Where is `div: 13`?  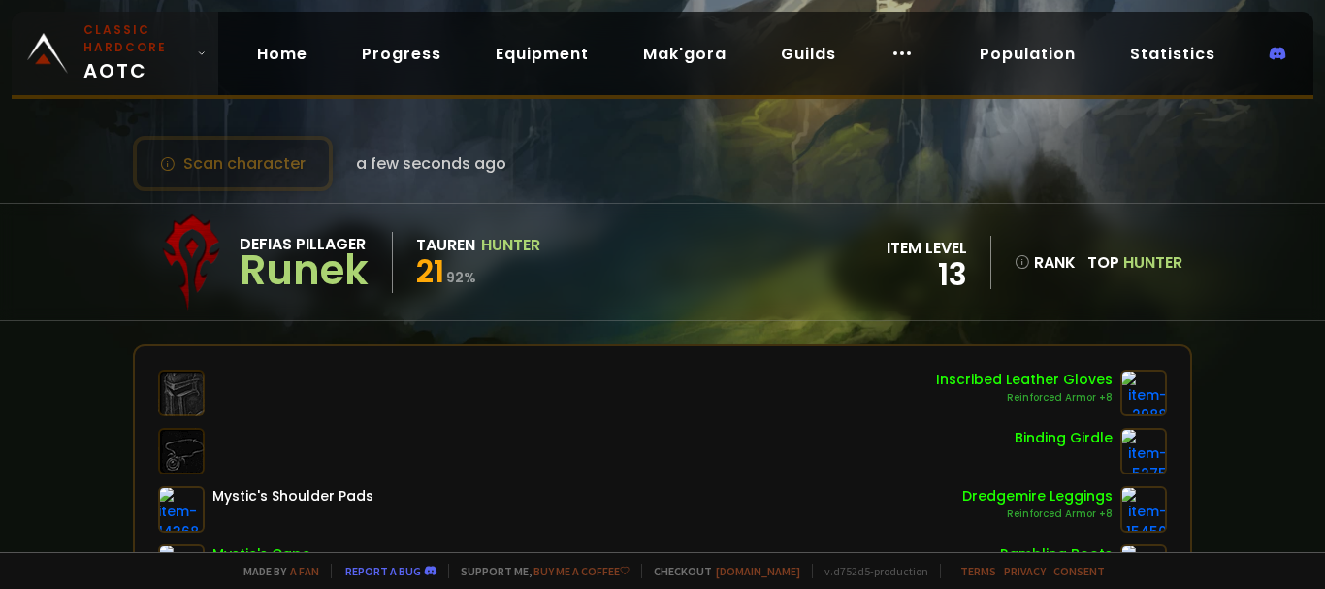
div: 13 is located at coordinates (927, 275).